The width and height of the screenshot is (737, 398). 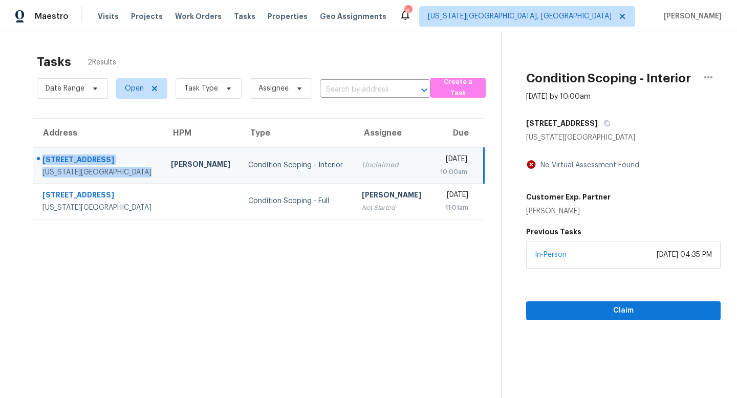 What do you see at coordinates (297, 133) in the screenshot?
I see `th: Type` at bounding box center [297, 133].